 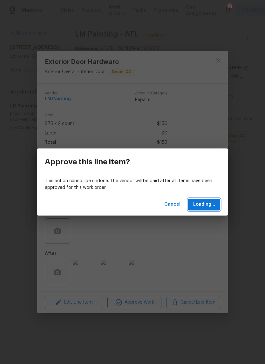 What do you see at coordinates (173, 205) in the screenshot?
I see `button: Cancel` at bounding box center [173, 205].